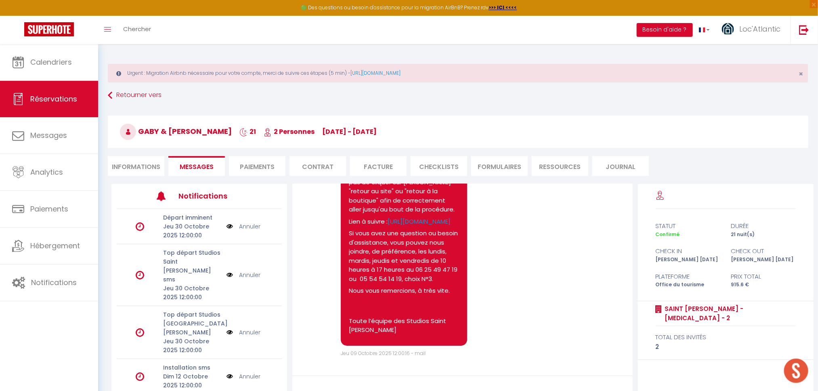 The image size is (818, 391). Describe the element at coordinates (404, 187) in the screenshot. I see `p: ATTENTION : après avoir entré la validation de votre banque n'oubliez pas de cliquer sur [PERSON_...` at that location.